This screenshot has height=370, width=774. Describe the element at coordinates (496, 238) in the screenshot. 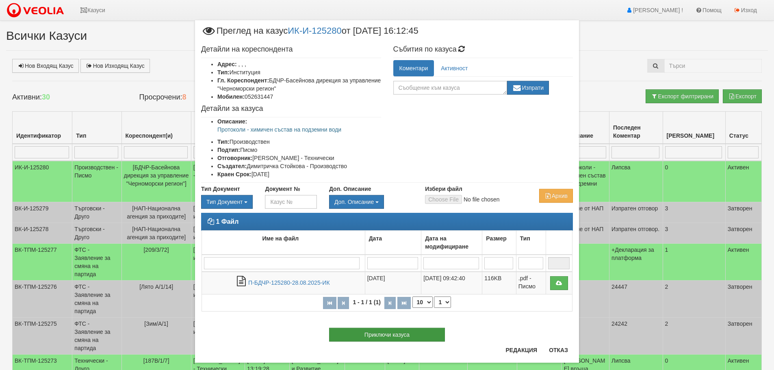

I see `b: Размер` at that location.